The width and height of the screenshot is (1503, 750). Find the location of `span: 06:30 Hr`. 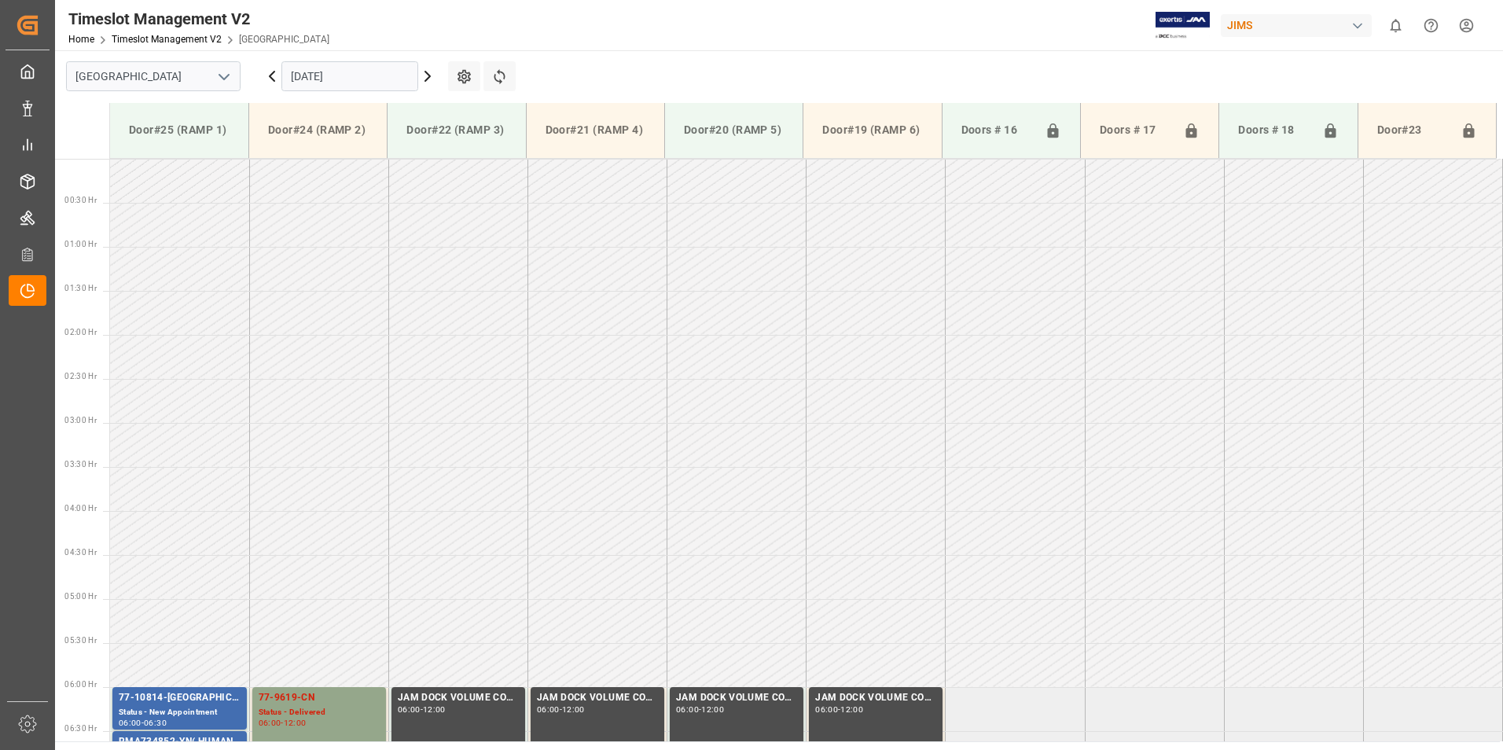

span: 06:30 Hr is located at coordinates (80, 728).